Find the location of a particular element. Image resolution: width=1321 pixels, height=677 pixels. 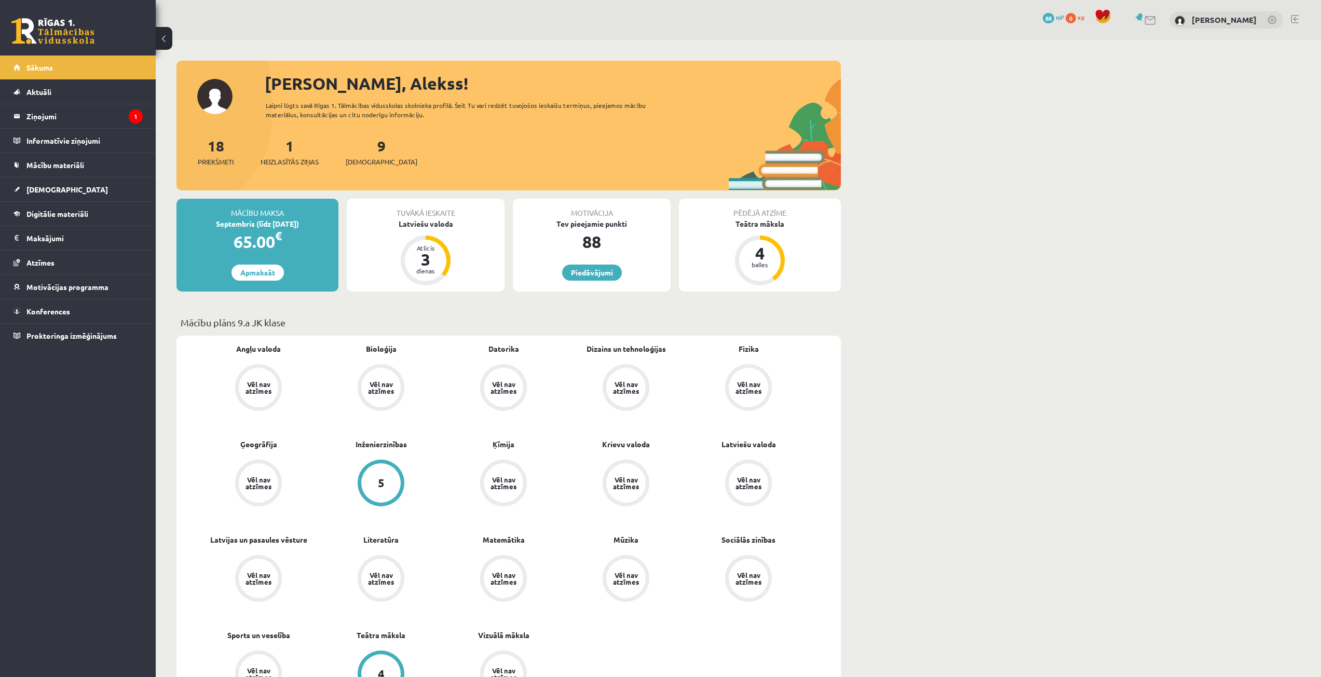

legend: Ziņojumi is located at coordinates (85, 116).